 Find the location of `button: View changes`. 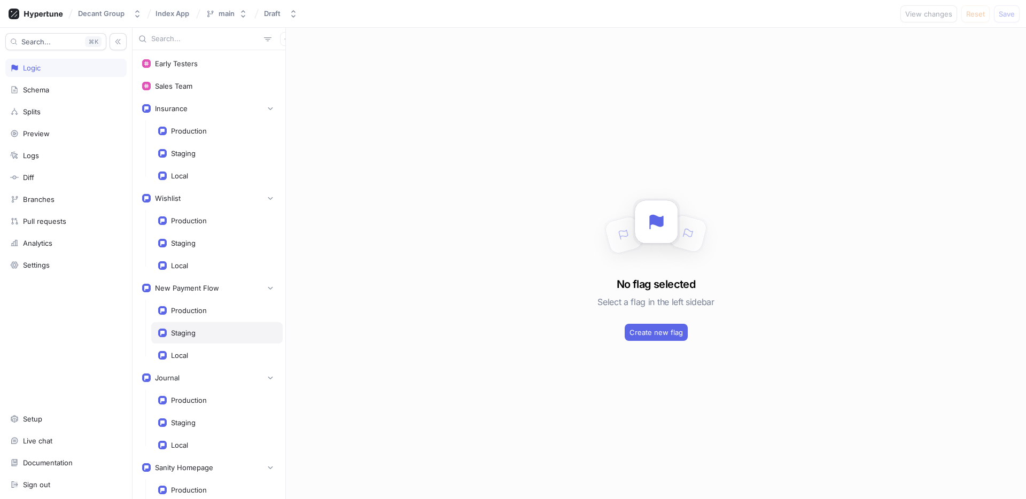

button: View changes is located at coordinates (929, 14).